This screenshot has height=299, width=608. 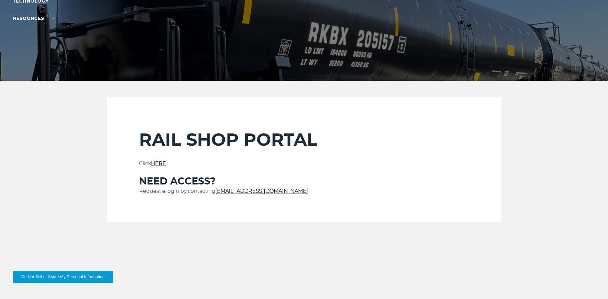 I want to click on a: HERE, so click(x=158, y=163).